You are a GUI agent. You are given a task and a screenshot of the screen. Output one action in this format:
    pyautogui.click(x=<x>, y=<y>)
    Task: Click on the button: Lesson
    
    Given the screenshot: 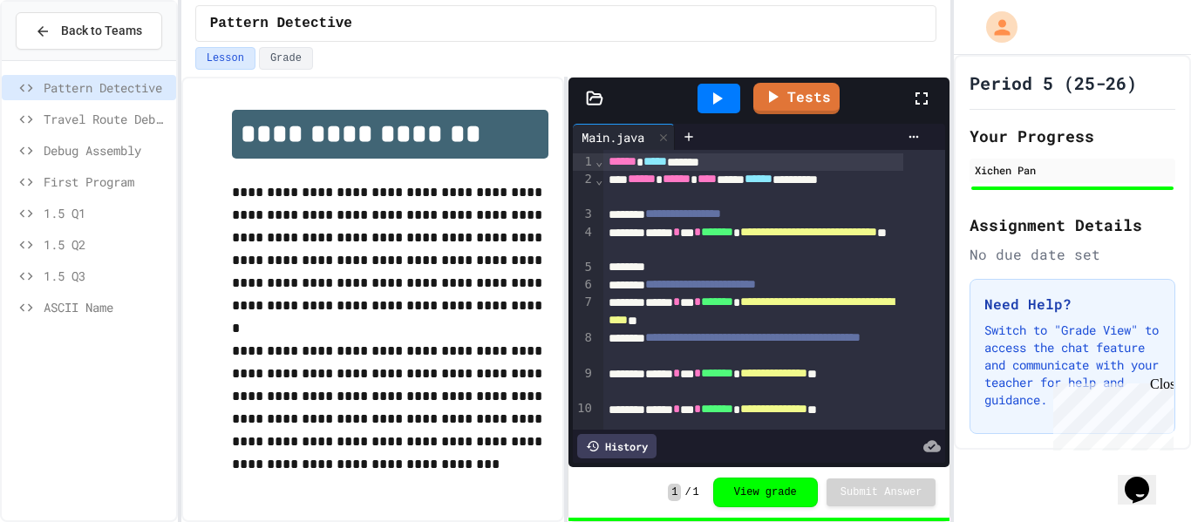 What is the action you would take?
    pyautogui.click(x=225, y=58)
    